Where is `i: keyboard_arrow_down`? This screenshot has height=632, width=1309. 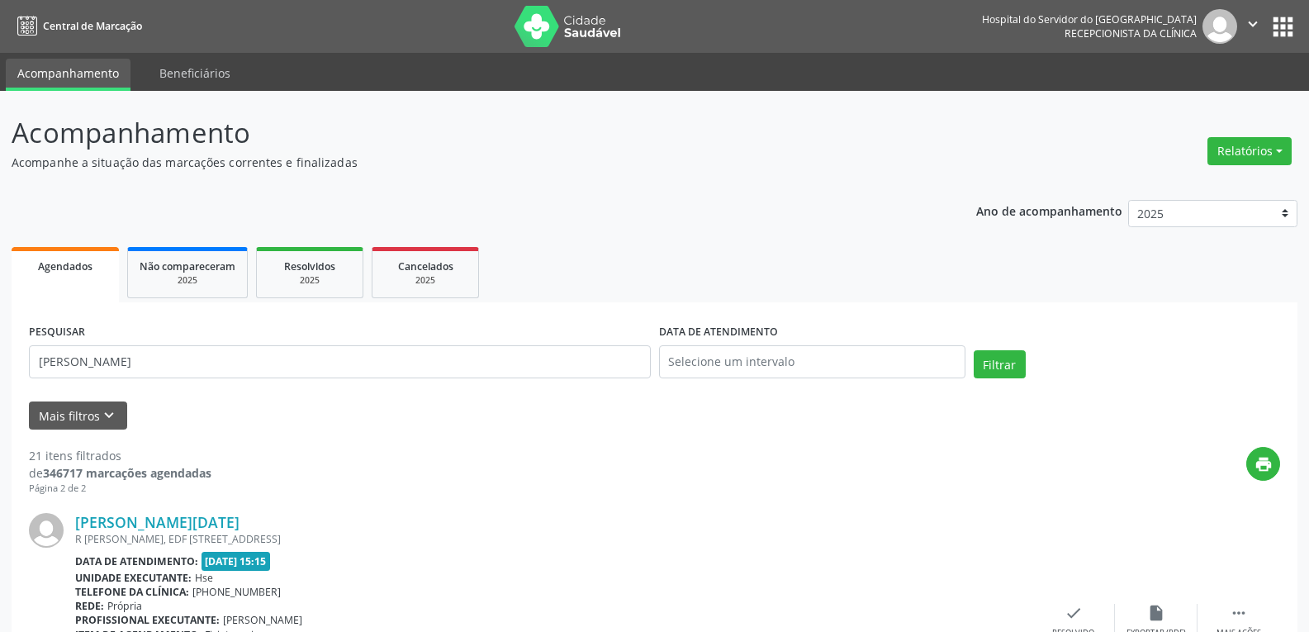 i: keyboard_arrow_down is located at coordinates (109, 415).